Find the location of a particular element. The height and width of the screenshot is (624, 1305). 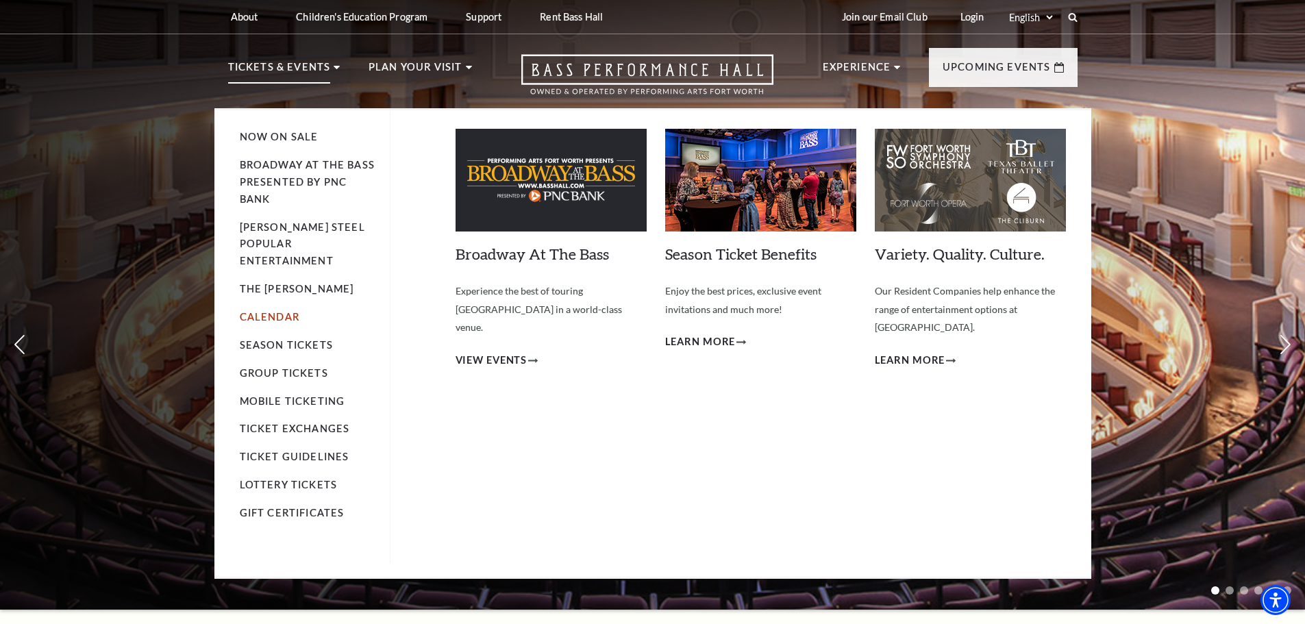

p: Children's Education Program is located at coordinates (362, 16).